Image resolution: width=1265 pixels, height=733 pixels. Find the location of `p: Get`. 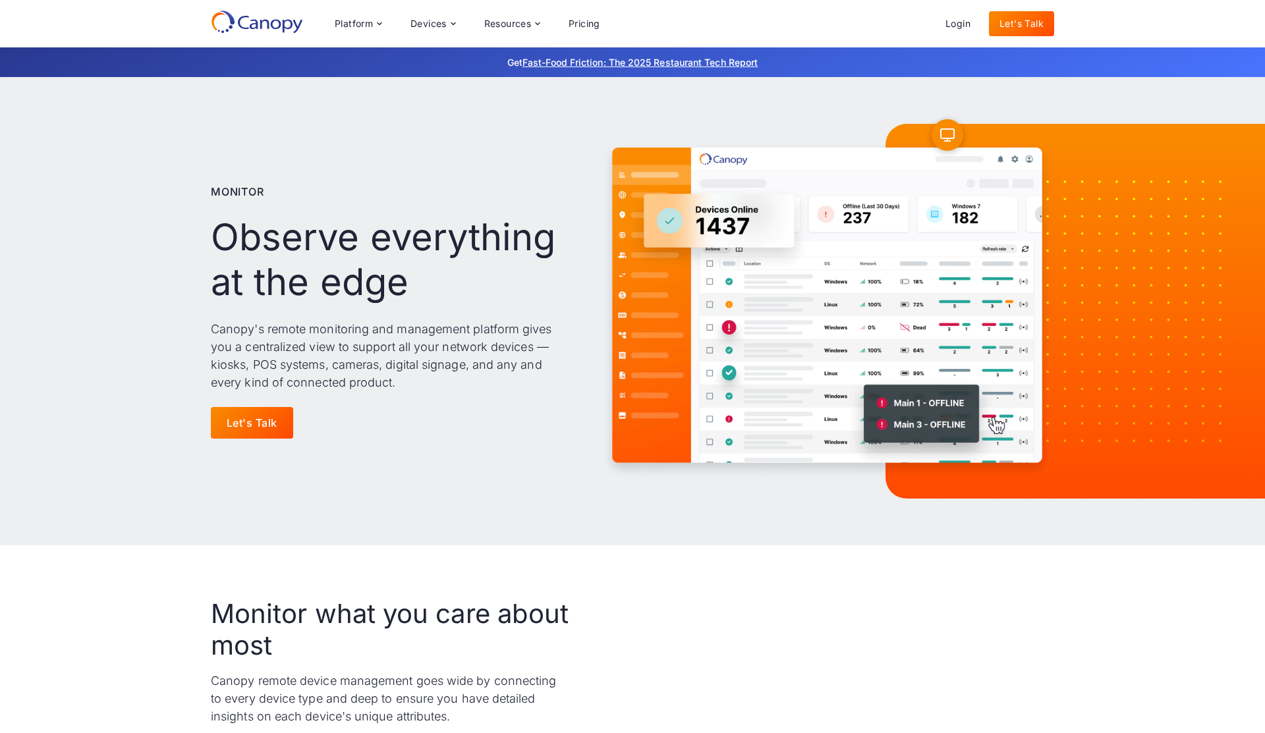

p: Get is located at coordinates (632, 62).